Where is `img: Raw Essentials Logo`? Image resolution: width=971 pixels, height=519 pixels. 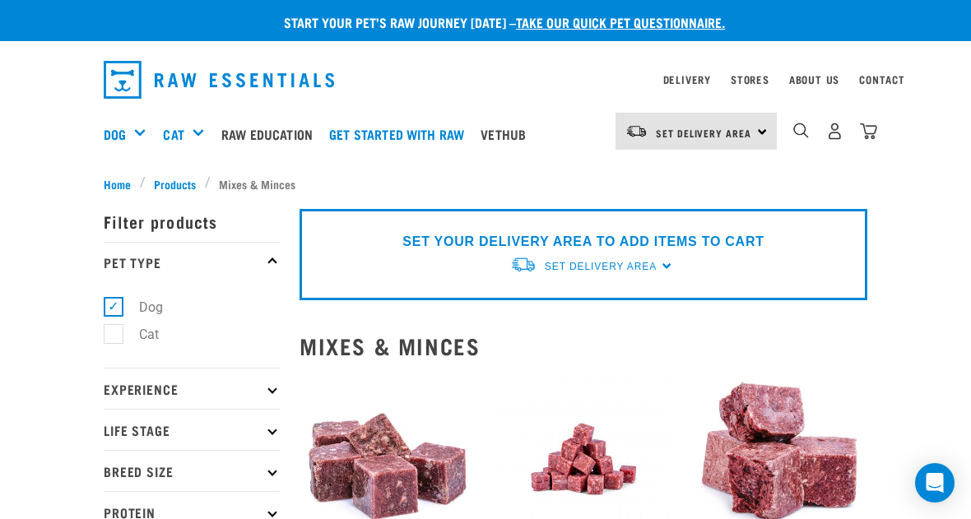
img: Raw Essentials Logo is located at coordinates (219, 80).